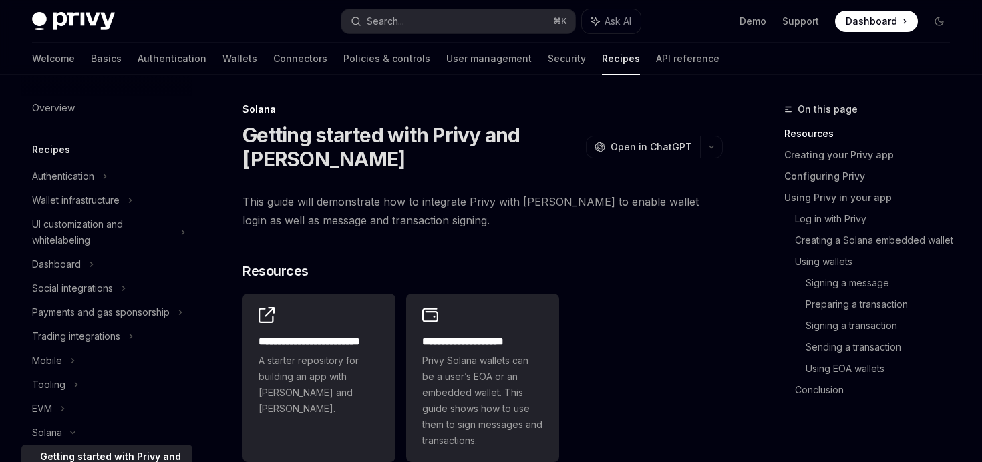 This screenshot has width=982, height=462. What do you see at coordinates (801, 21) in the screenshot?
I see `a: Support` at bounding box center [801, 21].